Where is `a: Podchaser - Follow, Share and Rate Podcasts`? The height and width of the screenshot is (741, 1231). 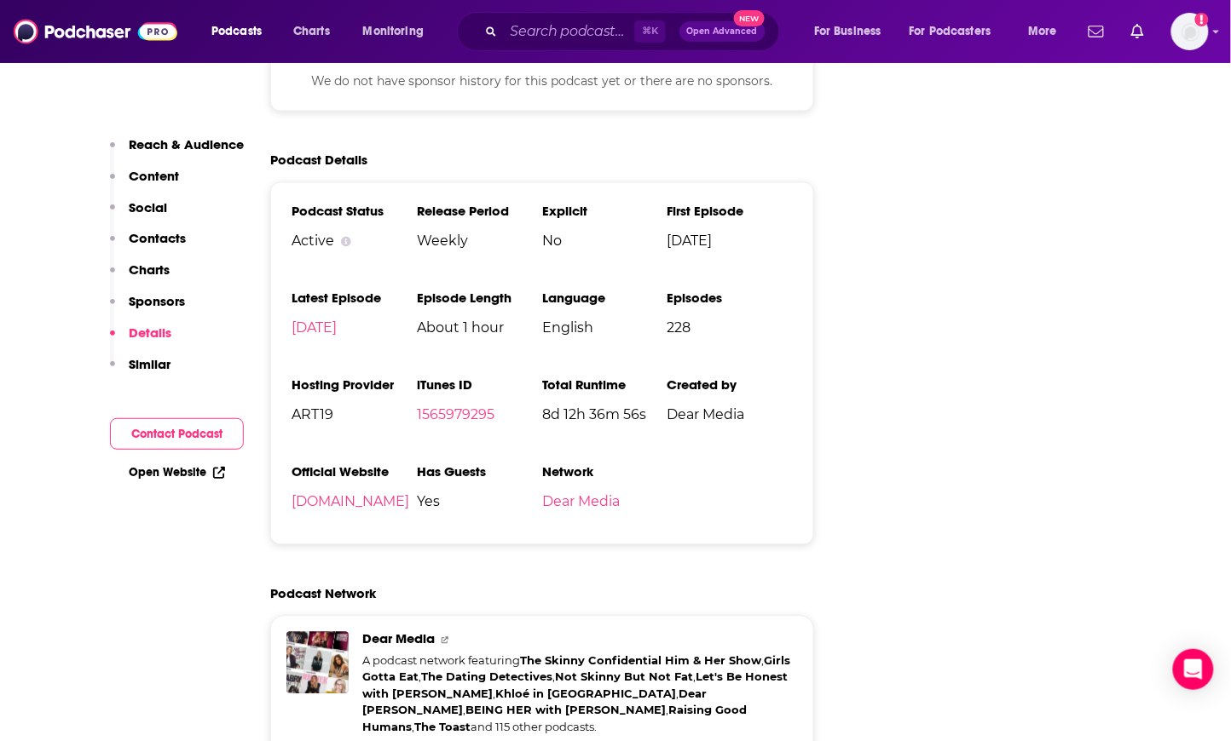 a: Podchaser - Follow, Share and Rate Podcasts is located at coordinates (95, 32).